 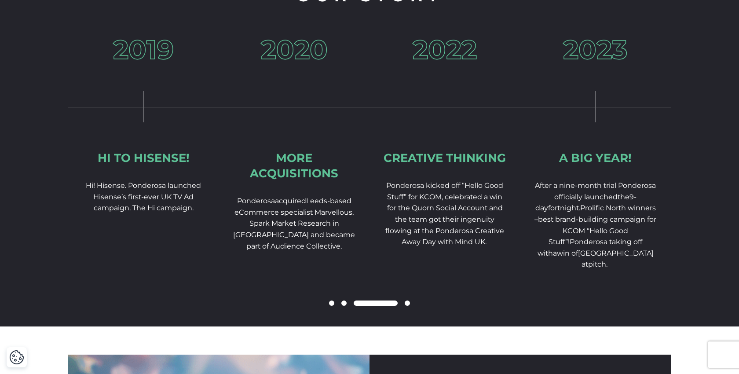 What do you see at coordinates (567, 253) in the screenshot?
I see `span: win of` at bounding box center [567, 253].